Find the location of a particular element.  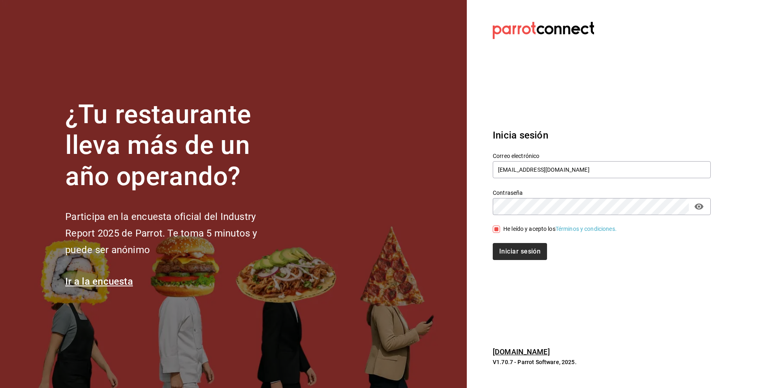

input: Ingresa tu correo electrónico is located at coordinates (602, 170).